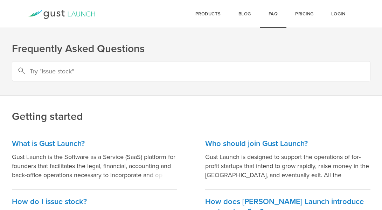 The width and height of the screenshot is (382, 210). What do you see at coordinates (288, 161) in the screenshot?
I see `a: Who should join Gust Launch? Gust Launch is designed to support the operations of for-profit star...` at bounding box center [288, 161].